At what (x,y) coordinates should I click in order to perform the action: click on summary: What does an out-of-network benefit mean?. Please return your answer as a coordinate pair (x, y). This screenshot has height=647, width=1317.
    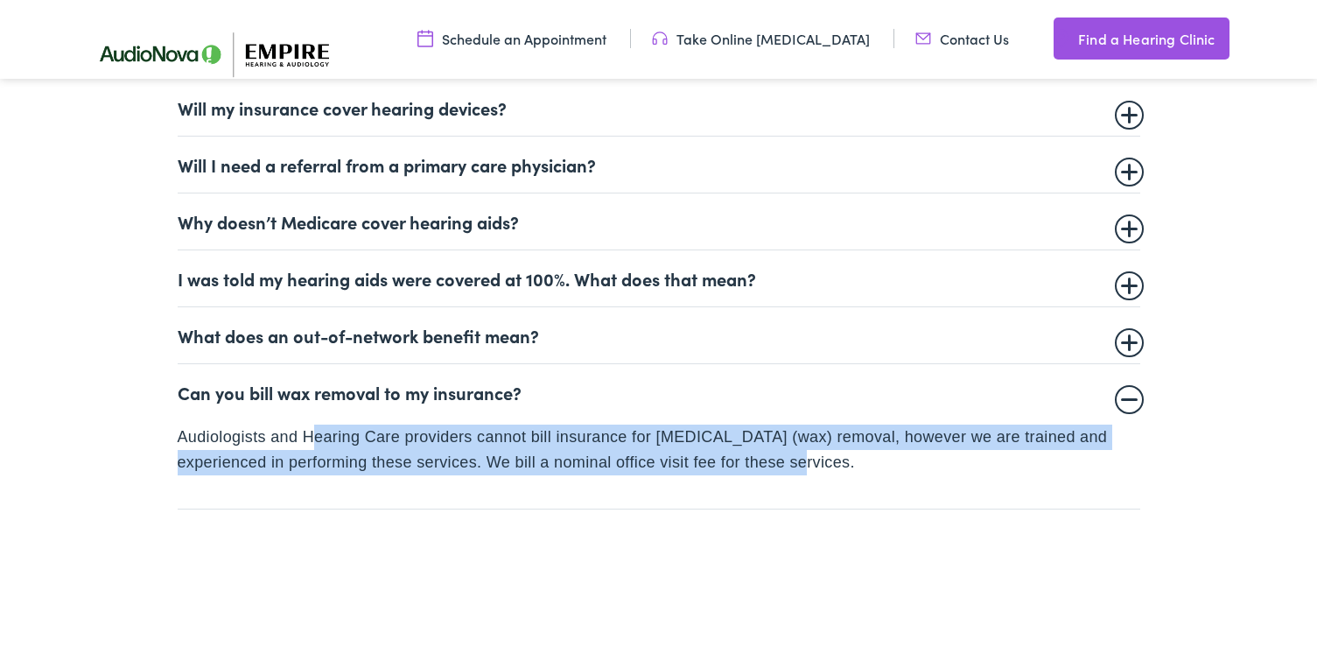
    Looking at the image, I should click on (659, 335).